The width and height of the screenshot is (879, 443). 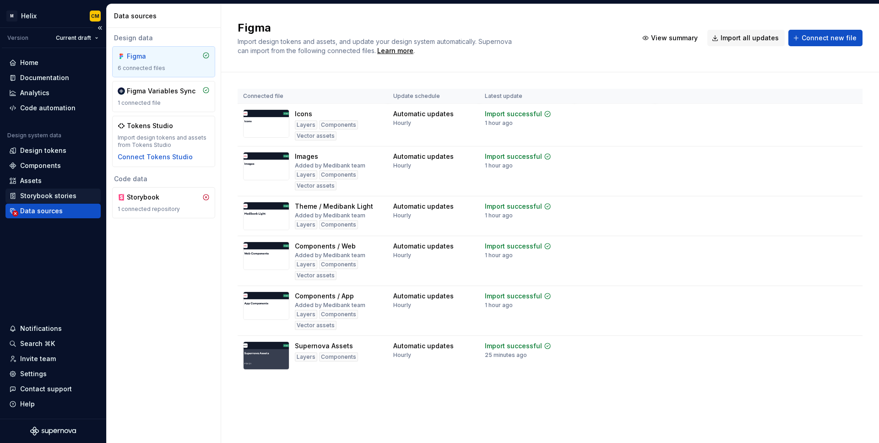 What do you see at coordinates (53, 63) in the screenshot?
I see `a: Home` at bounding box center [53, 63].